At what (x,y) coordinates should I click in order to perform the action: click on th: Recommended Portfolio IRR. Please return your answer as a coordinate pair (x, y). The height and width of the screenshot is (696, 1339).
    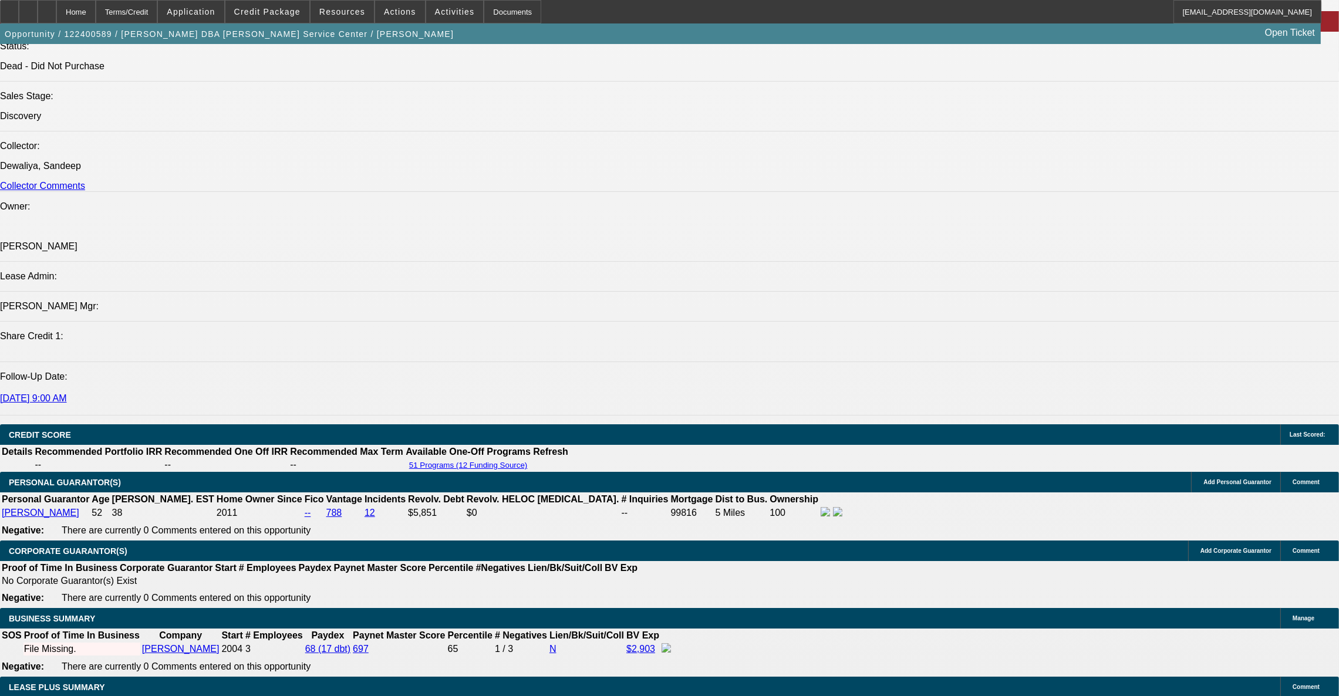
    Looking at the image, I should click on (98, 452).